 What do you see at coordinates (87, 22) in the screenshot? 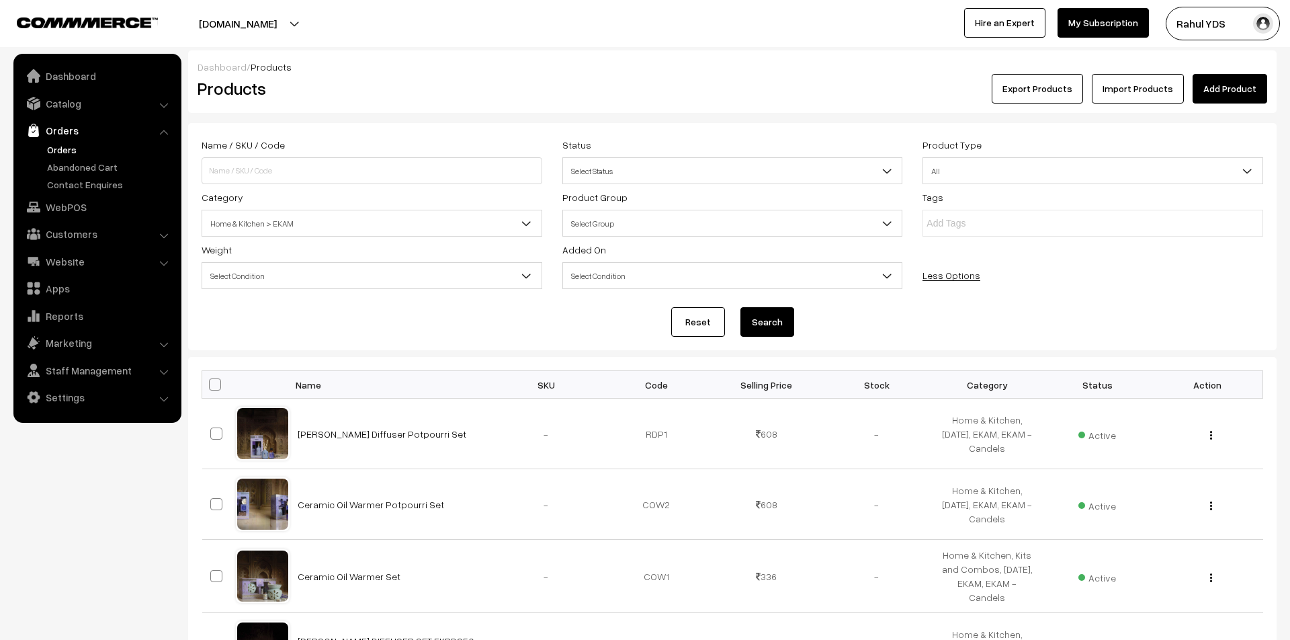
I see `img: COMMMERCE` at bounding box center [87, 22].